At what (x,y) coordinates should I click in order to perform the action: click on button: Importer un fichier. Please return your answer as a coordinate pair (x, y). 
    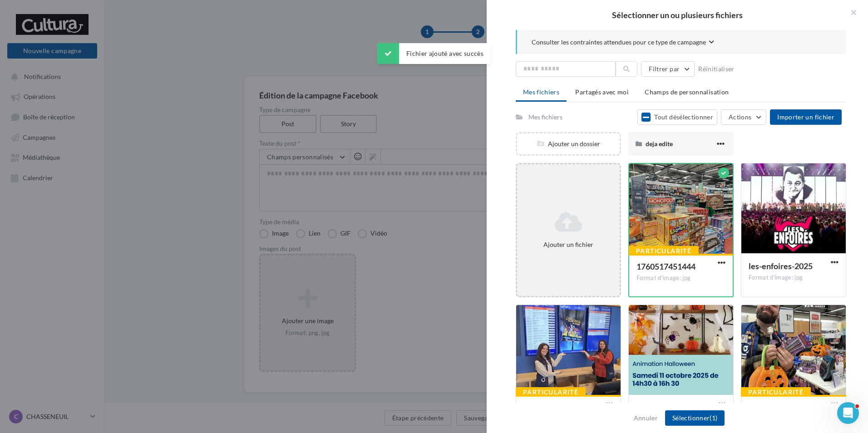
    Looking at the image, I should click on (806, 117).